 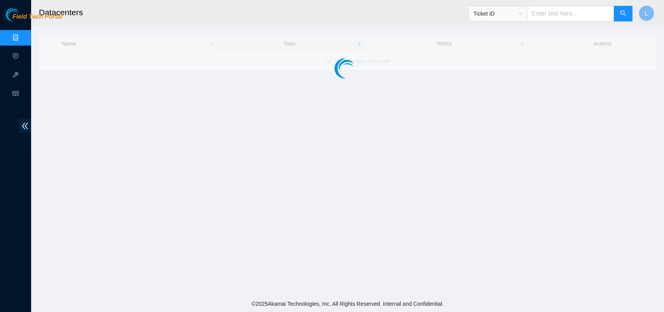 I want to click on span: L, so click(x=647, y=13).